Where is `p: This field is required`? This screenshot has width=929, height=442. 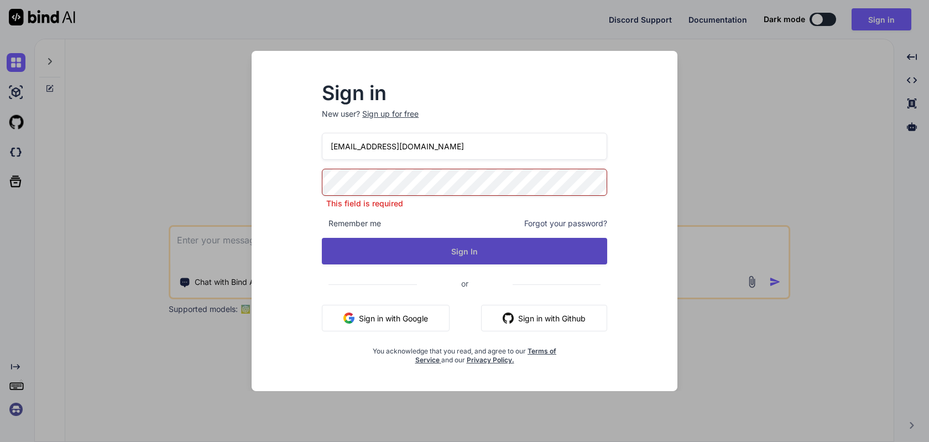 p: This field is required is located at coordinates (464, 203).